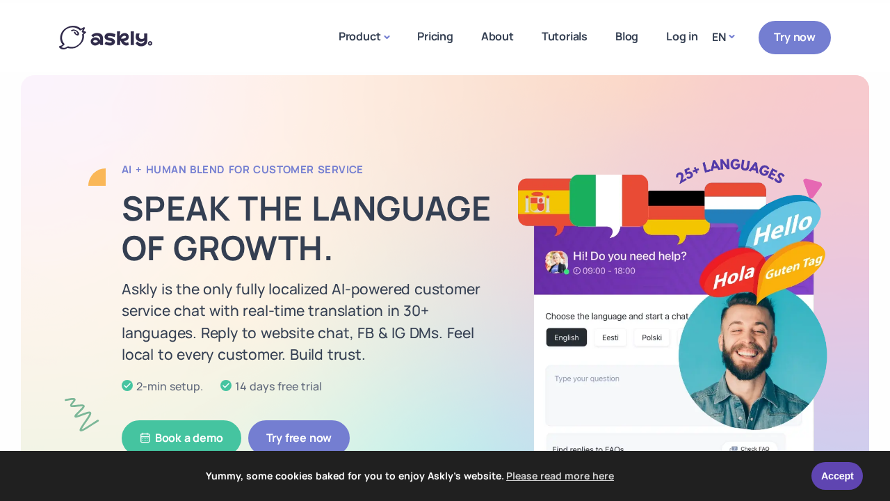 The height and width of the screenshot is (501, 890). Describe the element at coordinates (673, 330) in the screenshot. I see `img: chat-window-multilanguage-ai.webp` at that location.